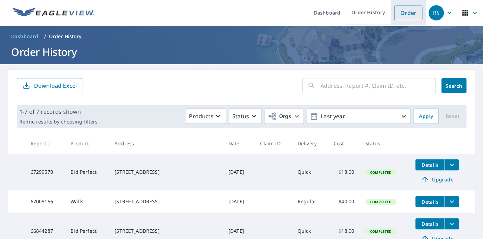 The width and height of the screenshot is (483, 239). I want to click on button: Download Excel, so click(49, 86).